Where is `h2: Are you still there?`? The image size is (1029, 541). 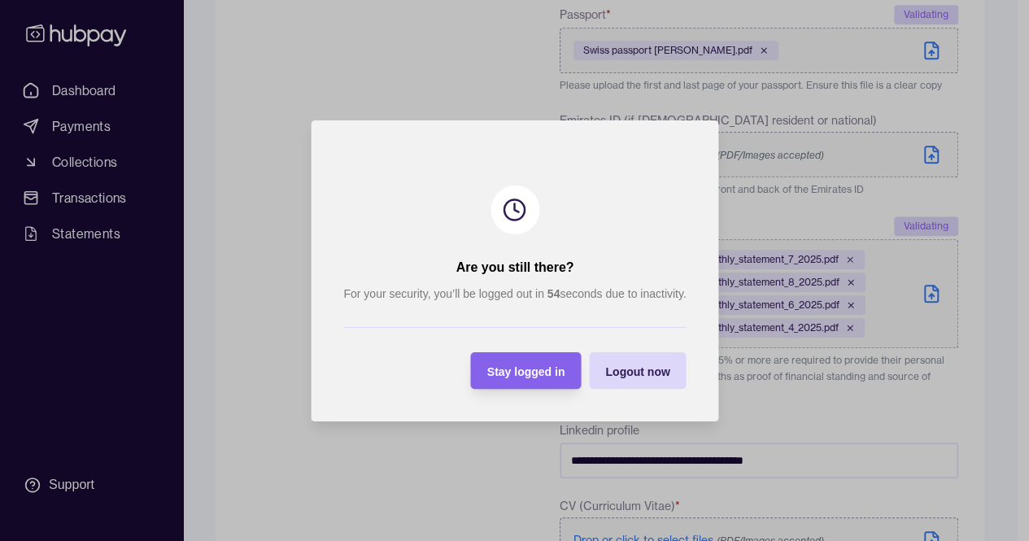 h2: Are you still there? is located at coordinates (514, 268).